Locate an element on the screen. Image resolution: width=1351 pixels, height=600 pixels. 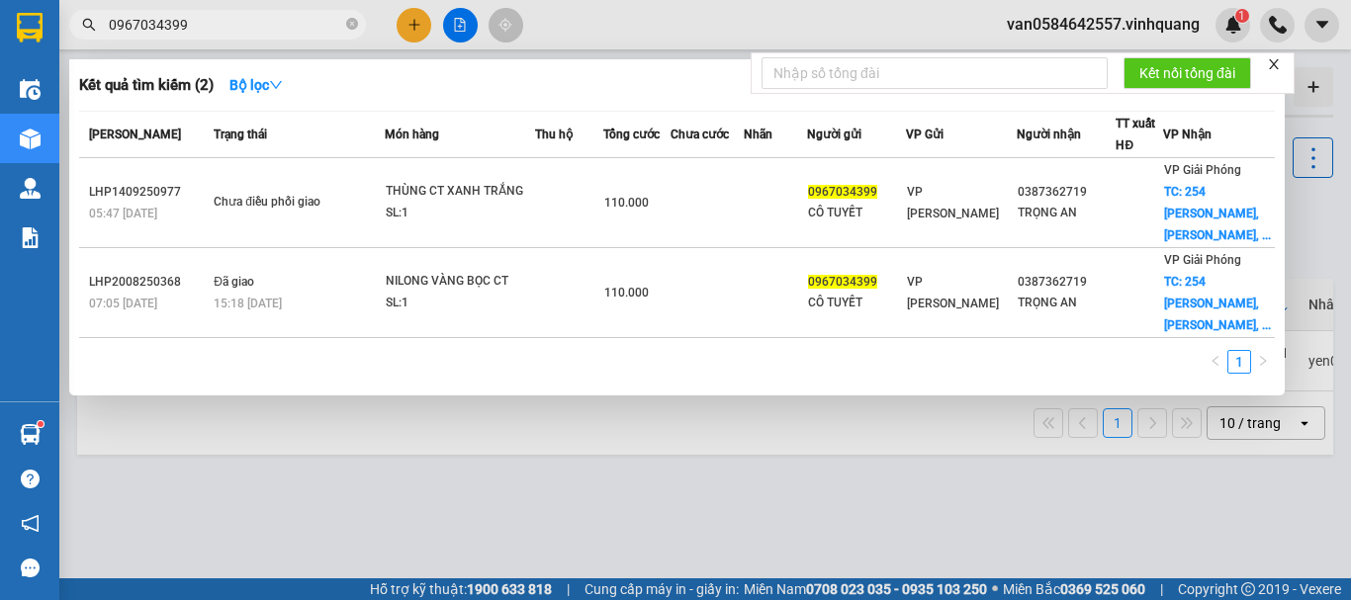
span: Chưa cước is located at coordinates (699, 134).